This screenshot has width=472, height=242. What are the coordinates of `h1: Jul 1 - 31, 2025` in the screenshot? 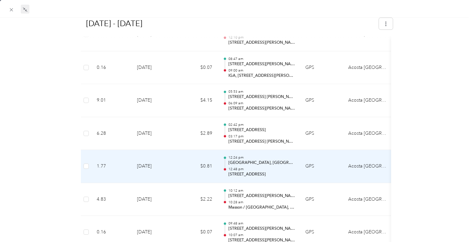 It's located at (227, 23).